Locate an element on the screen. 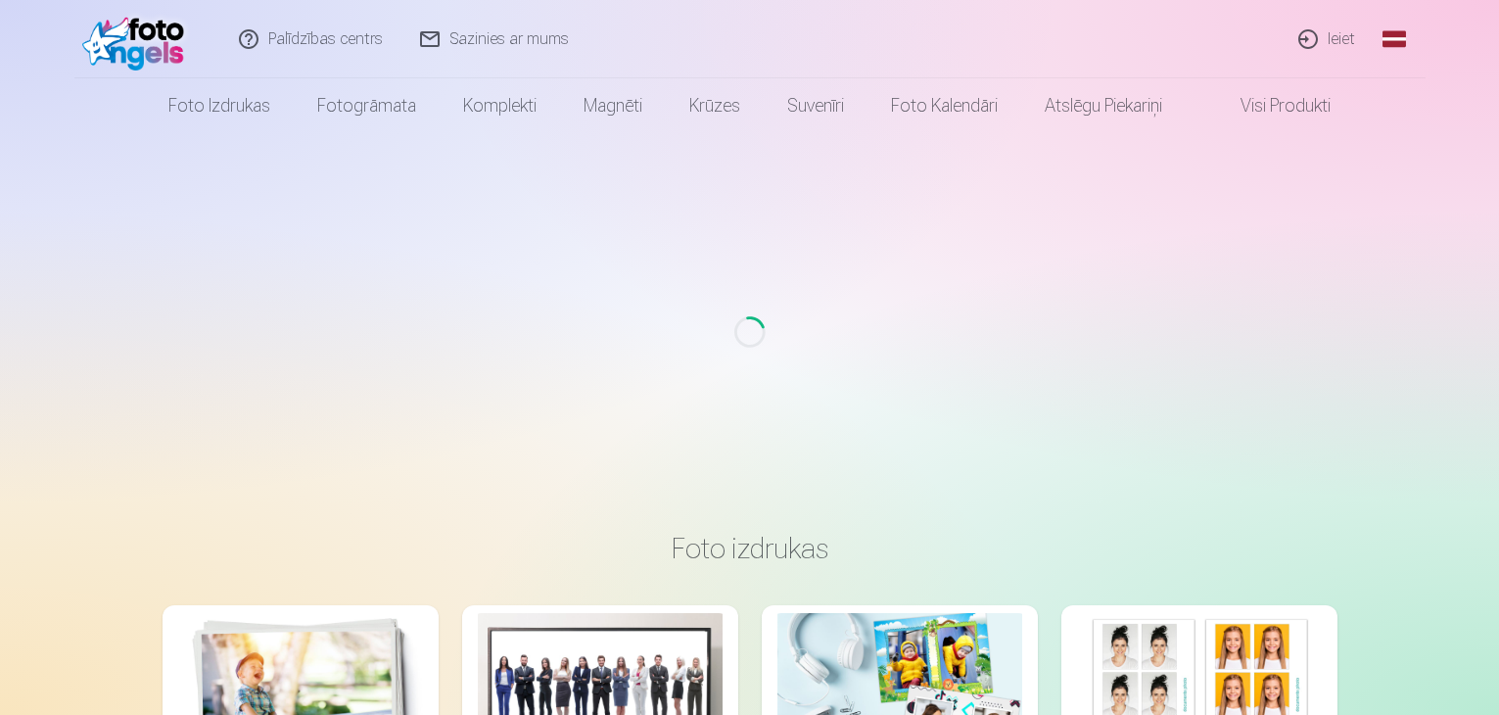 The height and width of the screenshot is (715, 1499). a: Suvenīri is located at coordinates (816, 106).